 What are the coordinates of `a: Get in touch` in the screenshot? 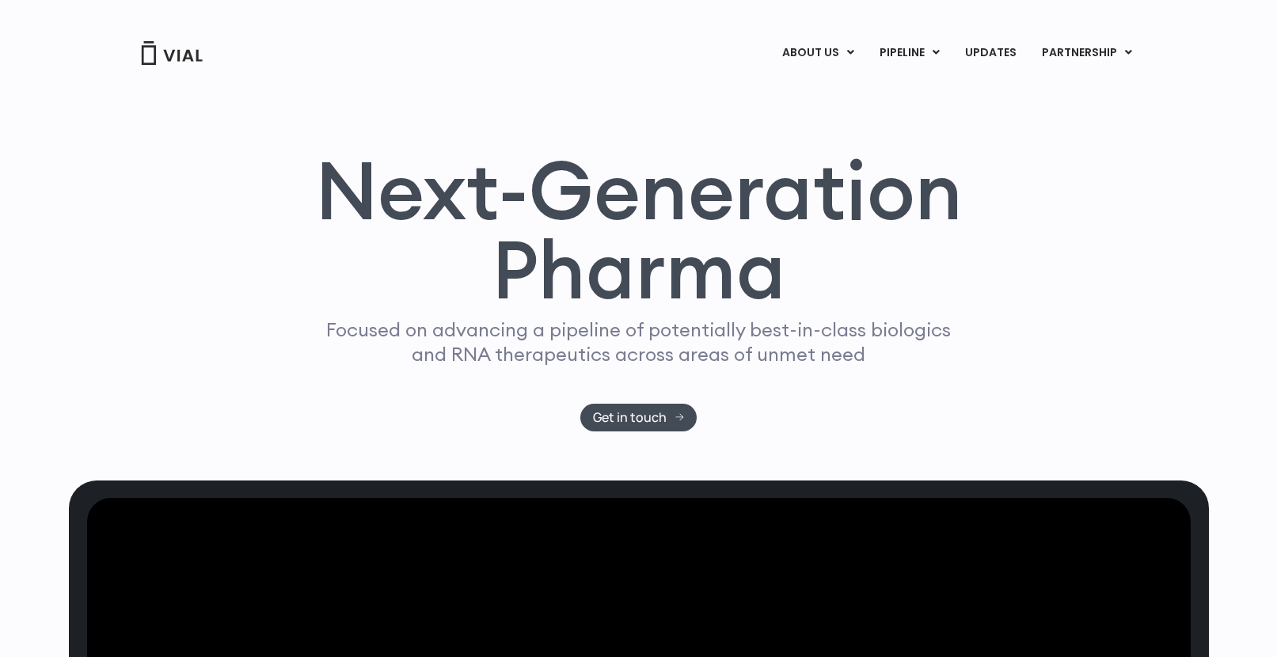 It's located at (638, 417).